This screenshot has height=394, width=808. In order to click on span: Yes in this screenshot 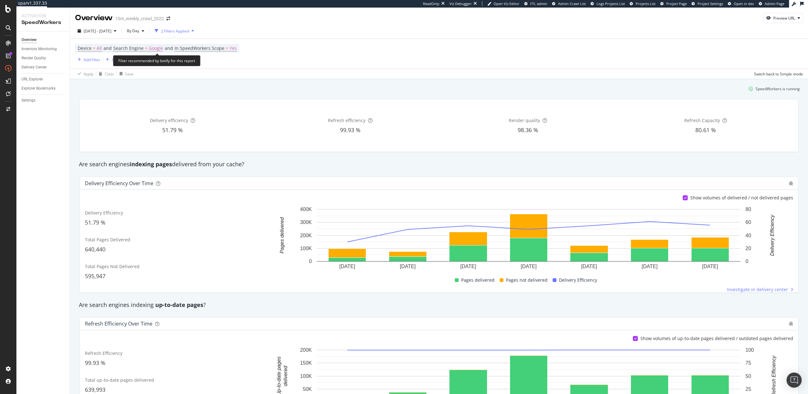, I will do `click(233, 48)`.